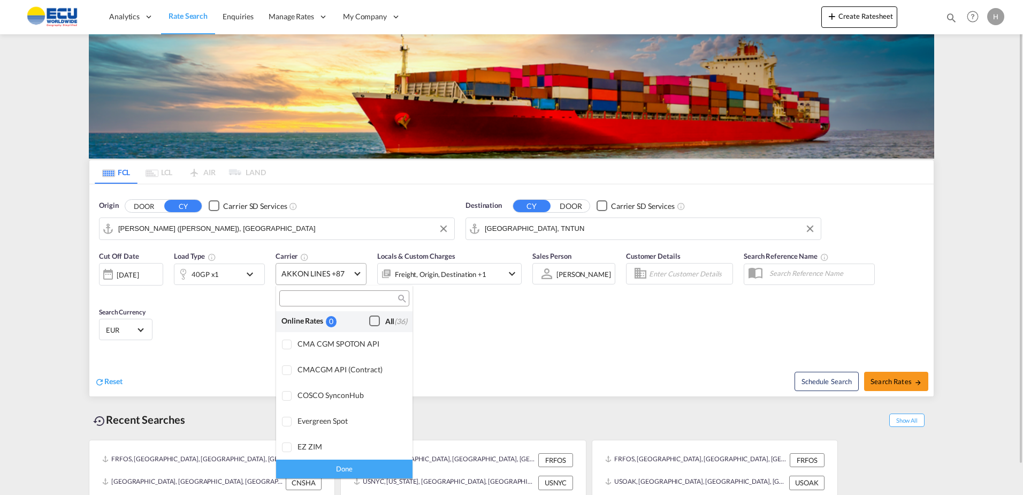  What do you see at coordinates (401, 298) in the screenshot?
I see `md-icon: icon-magnify` at bounding box center [401, 298].